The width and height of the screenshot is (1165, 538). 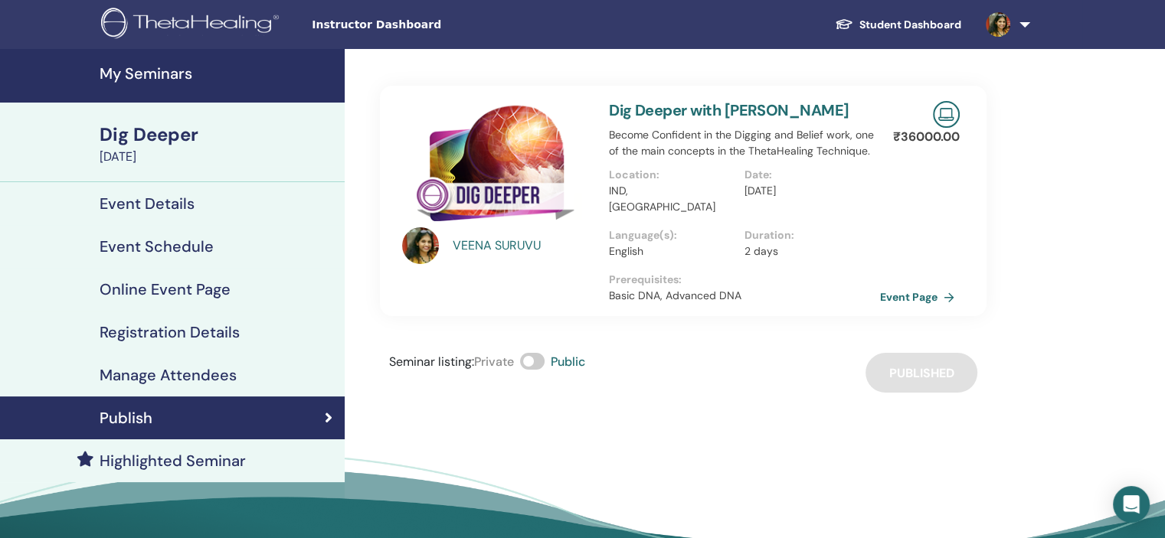 What do you see at coordinates (156, 247) in the screenshot?
I see `h4: Event Schedule` at bounding box center [156, 247].